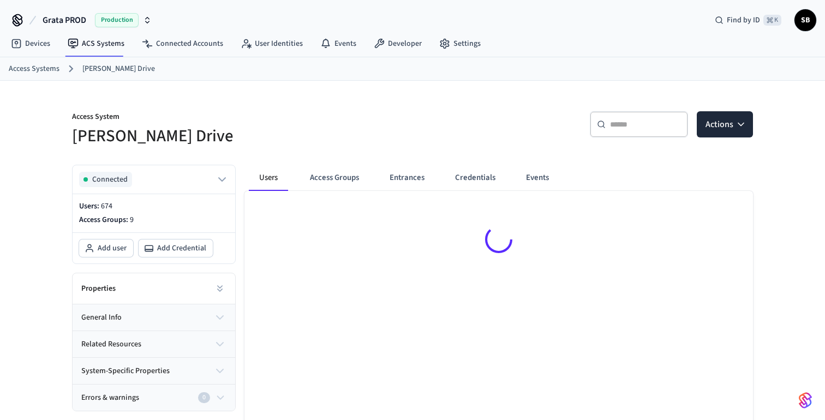 Image resolution: width=825 pixels, height=420 pixels. I want to click on h2: Properties, so click(98, 288).